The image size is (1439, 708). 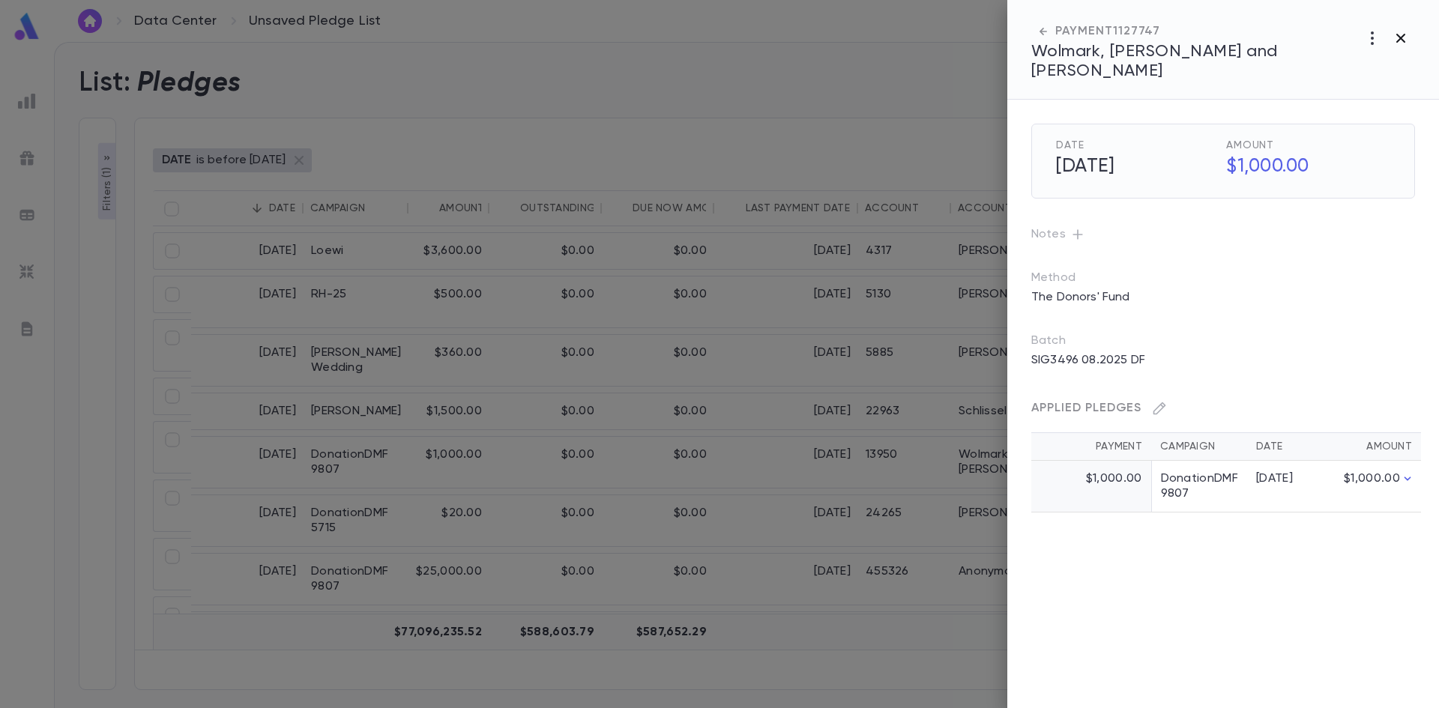 What do you see at coordinates (1086, 408) in the screenshot?
I see `span: Applied Pledges` at bounding box center [1086, 408].